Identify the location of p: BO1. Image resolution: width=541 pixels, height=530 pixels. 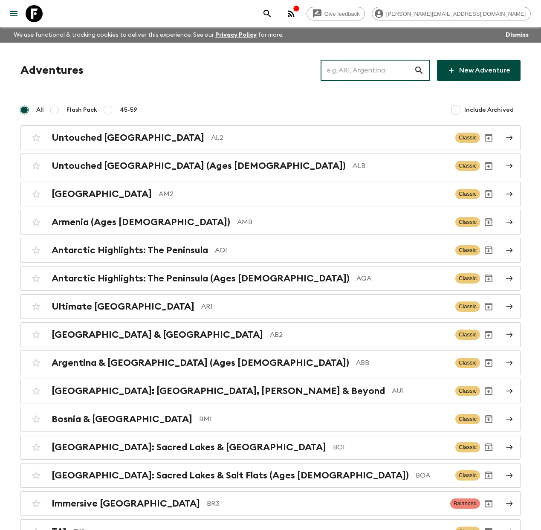
(391, 447).